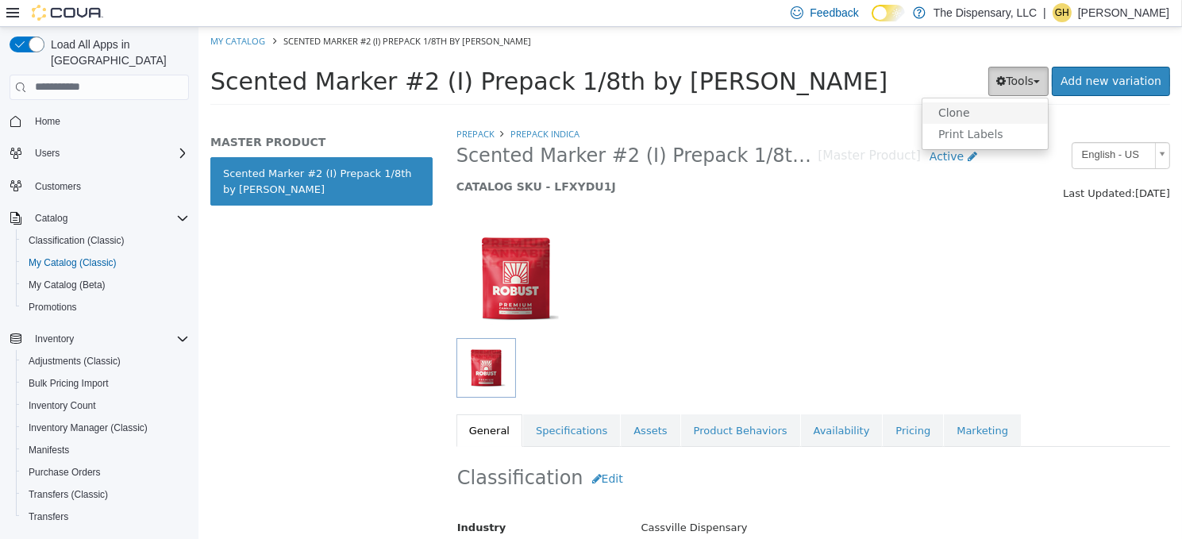  Describe the element at coordinates (277, 106) in the screenshot. I see `a: Prepack` at that location.